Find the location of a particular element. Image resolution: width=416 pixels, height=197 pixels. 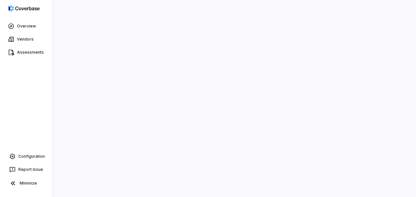

button: Report Issue is located at coordinates (26, 169).